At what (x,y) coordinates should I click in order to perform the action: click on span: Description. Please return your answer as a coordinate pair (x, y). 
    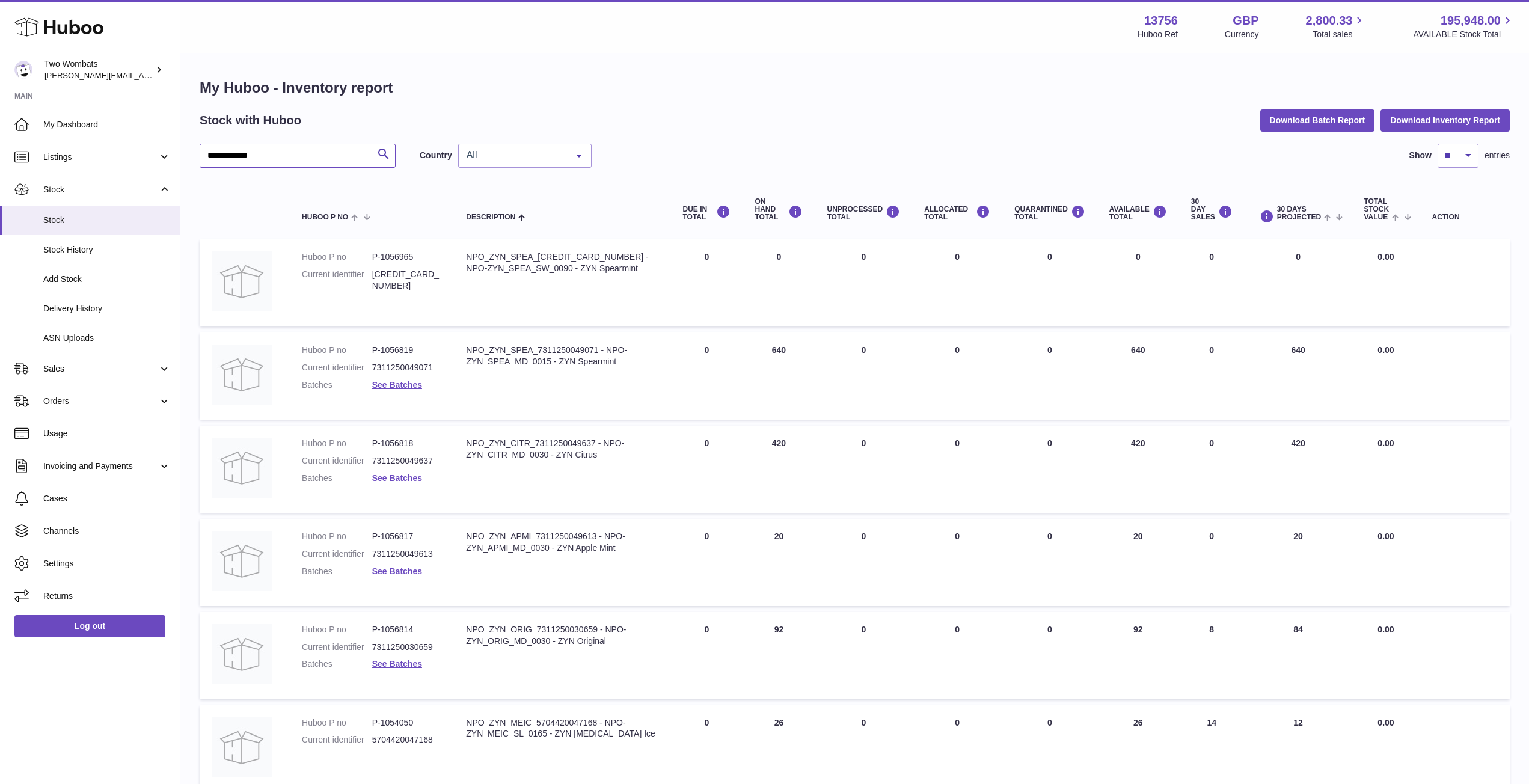
    Looking at the image, I should click on (490, 217).